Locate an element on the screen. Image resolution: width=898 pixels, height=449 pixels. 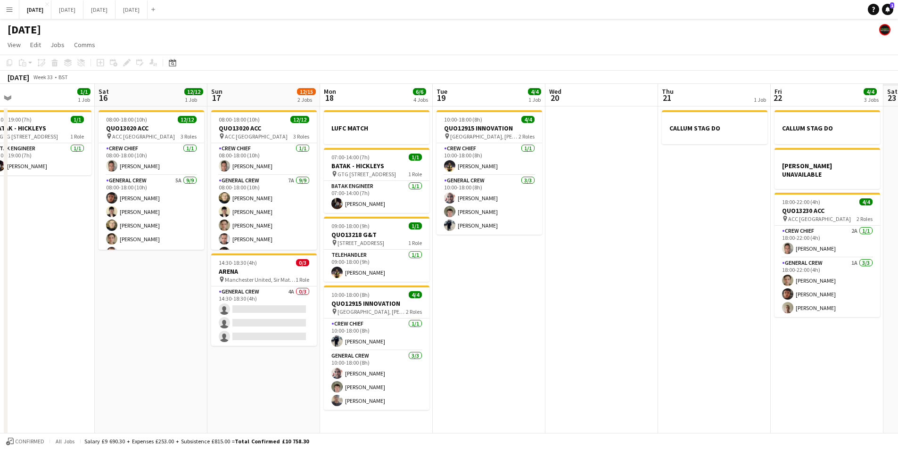
h3: LUFC MATCH is located at coordinates (377, 128).